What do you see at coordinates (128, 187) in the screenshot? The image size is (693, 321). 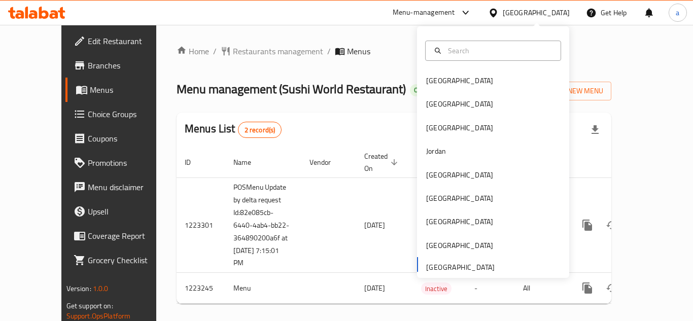 I see `span: Menu disclaimer` at bounding box center [128, 187].